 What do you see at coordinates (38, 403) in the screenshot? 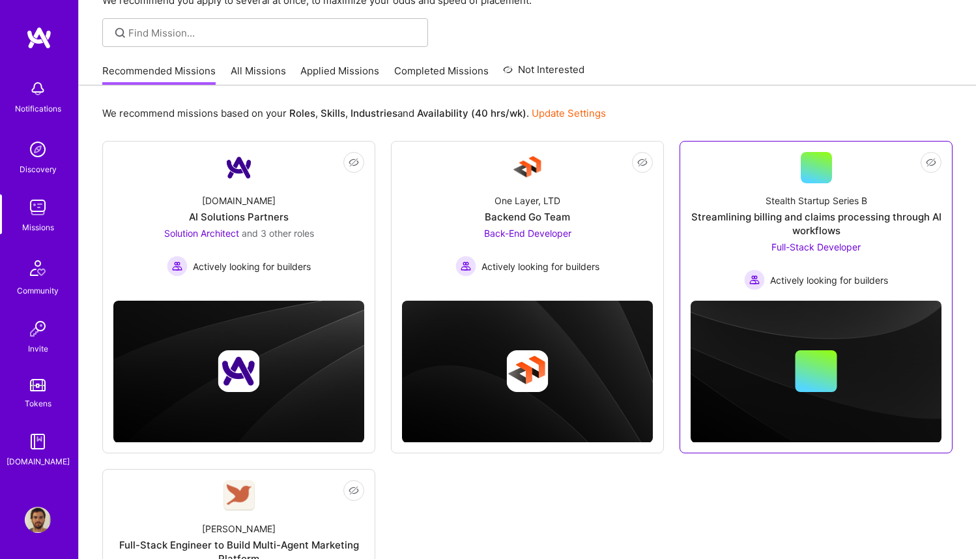
I see `div: Tokens` at bounding box center [38, 403].